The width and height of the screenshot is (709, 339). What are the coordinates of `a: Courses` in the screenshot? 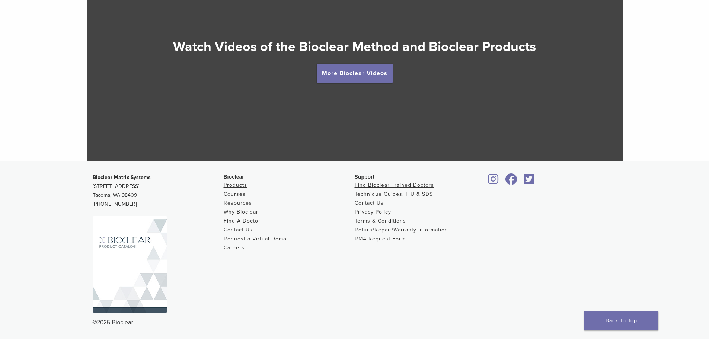 It's located at (234, 194).